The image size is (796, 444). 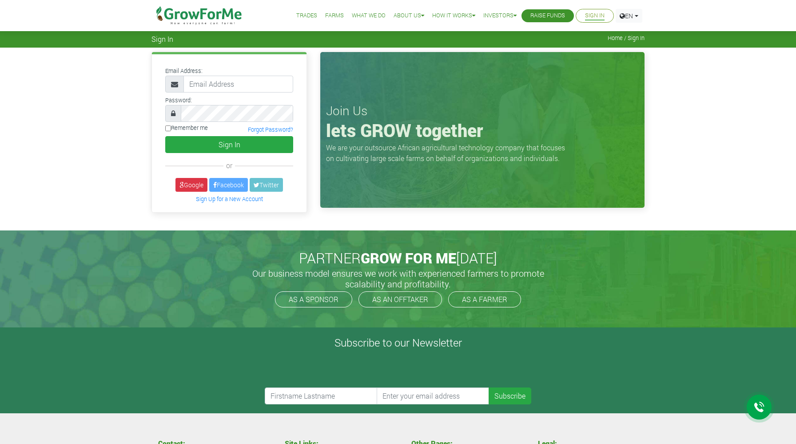 What do you see at coordinates (307, 16) in the screenshot?
I see `a: Trades` at bounding box center [307, 16].